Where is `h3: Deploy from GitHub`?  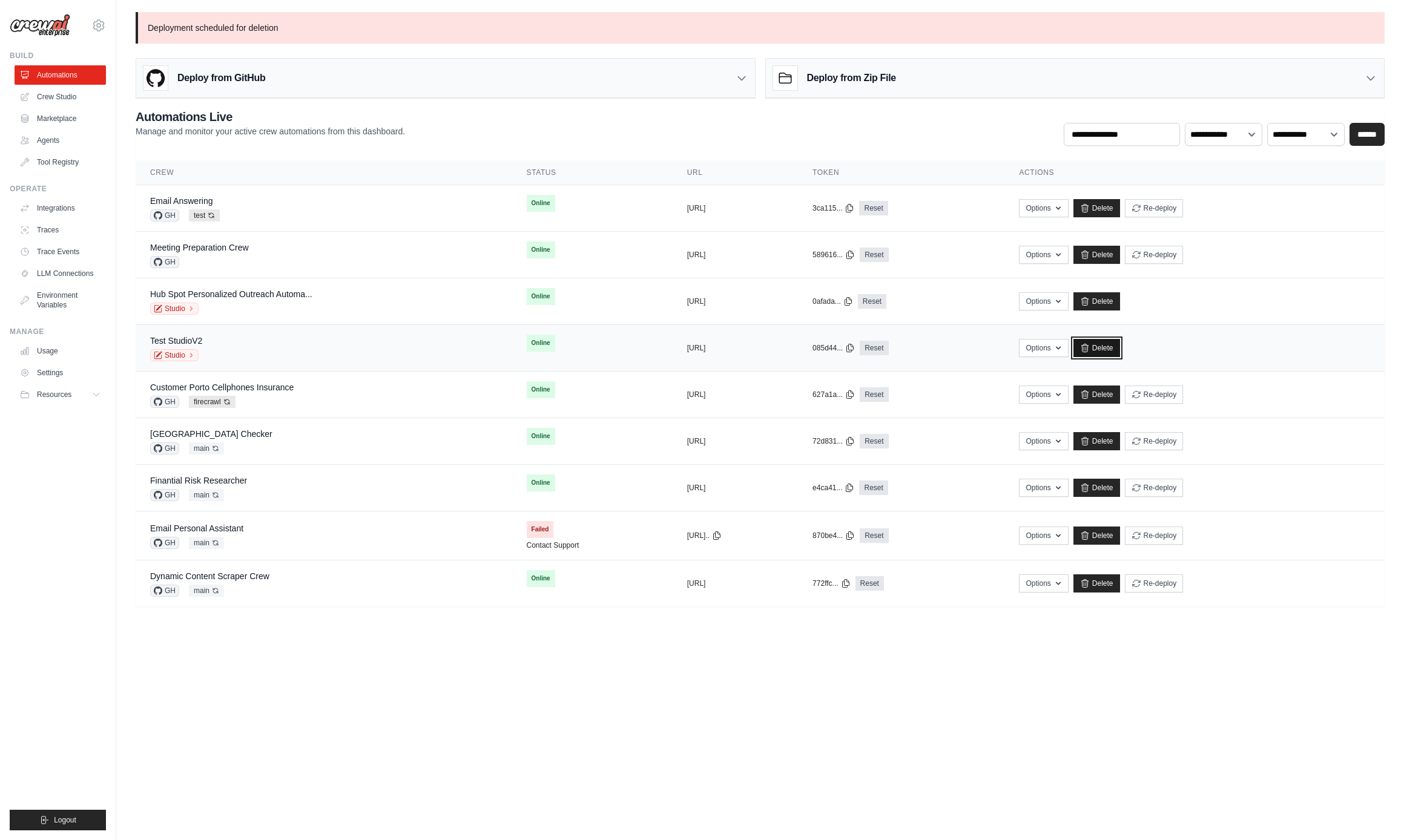 h3: Deploy from GitHub is located at coordinates (221, 78).